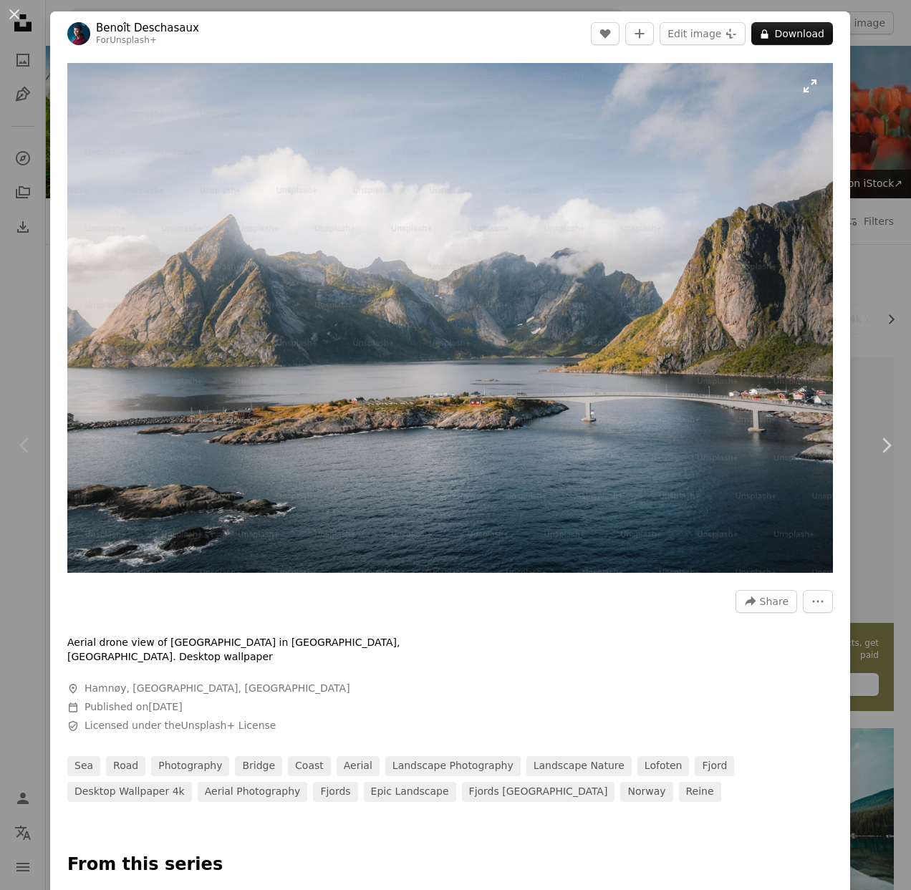 The height and width of the screenshot is (890, 911). What do you see at coordinates (133, 707) in the screenshot?
I see `span: Published on` at bounding box center [133, 707].